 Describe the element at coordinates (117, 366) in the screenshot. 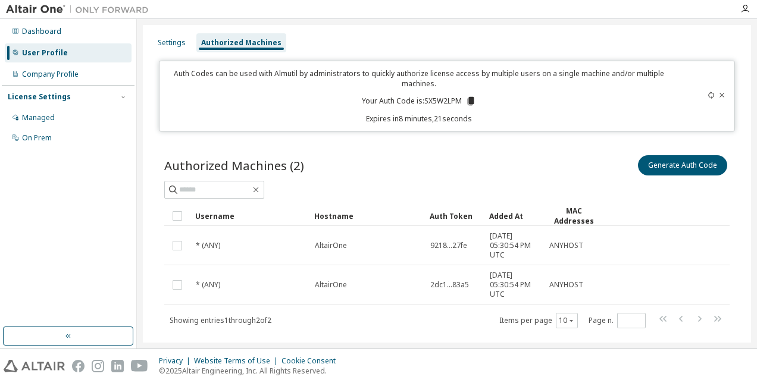

I see `img: linkedin.svg` at that location.